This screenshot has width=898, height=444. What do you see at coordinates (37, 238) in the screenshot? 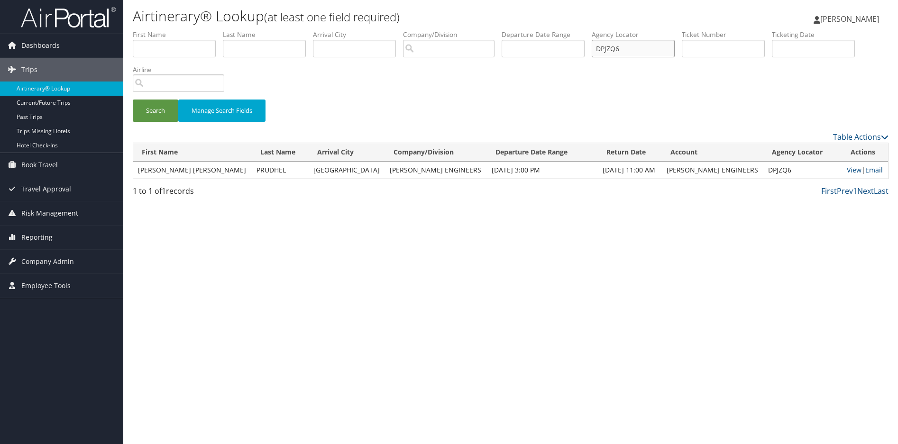
I see `span: Reporting` at bounding box center [37, 238].